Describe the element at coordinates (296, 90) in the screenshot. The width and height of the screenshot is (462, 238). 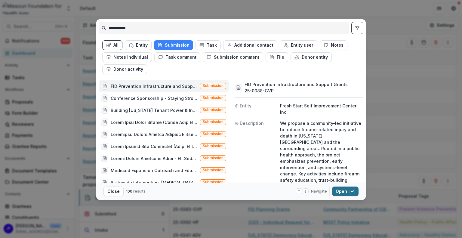
I see `h3: 25-0088-GVP` at that location.